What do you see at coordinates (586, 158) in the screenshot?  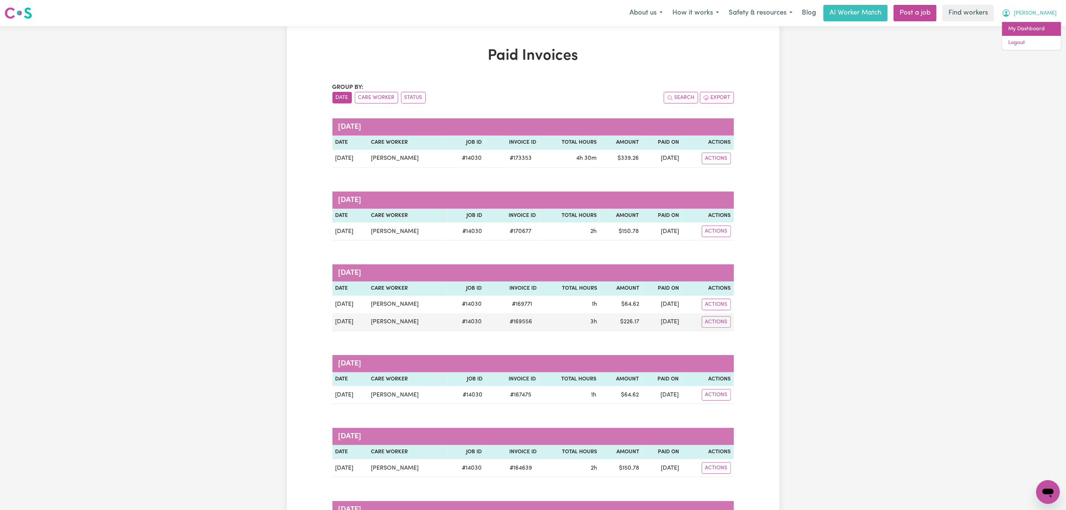 I see `span: 4 hours 30 minutes` at bounding box center [586, 158].